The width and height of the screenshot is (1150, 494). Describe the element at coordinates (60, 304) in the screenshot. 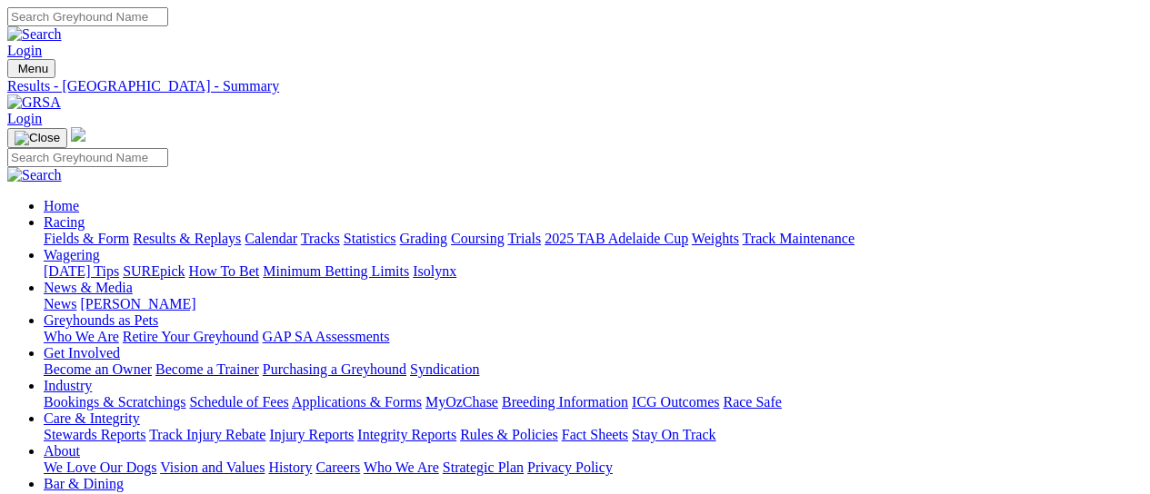

I see `a: News` at that location.